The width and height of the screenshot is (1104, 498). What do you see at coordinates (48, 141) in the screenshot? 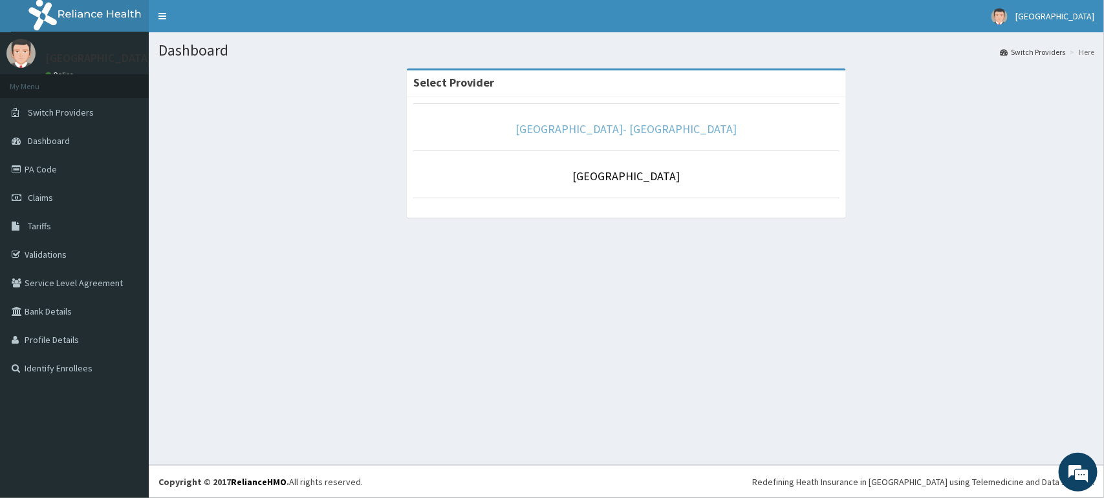
I see `span: Dashboard` at bounding box center [48, 141].